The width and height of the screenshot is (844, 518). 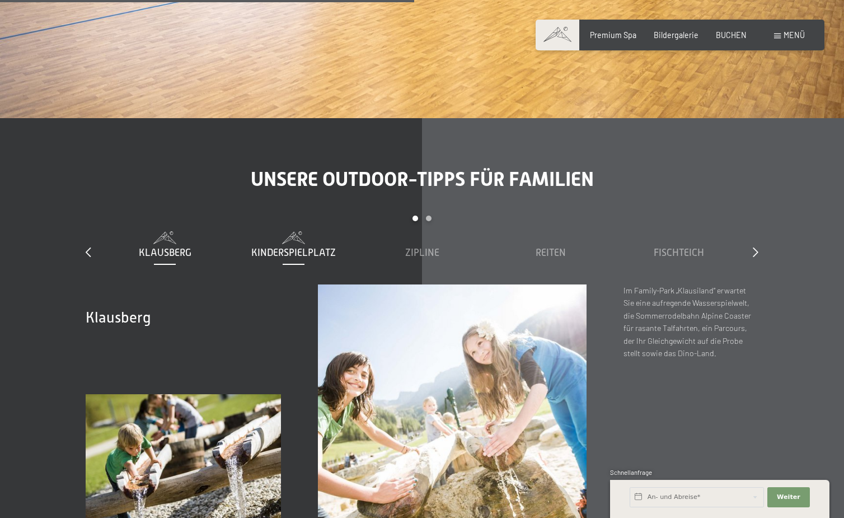 I want to click on div: Carousel Pagination, so click(x=422, y=223).